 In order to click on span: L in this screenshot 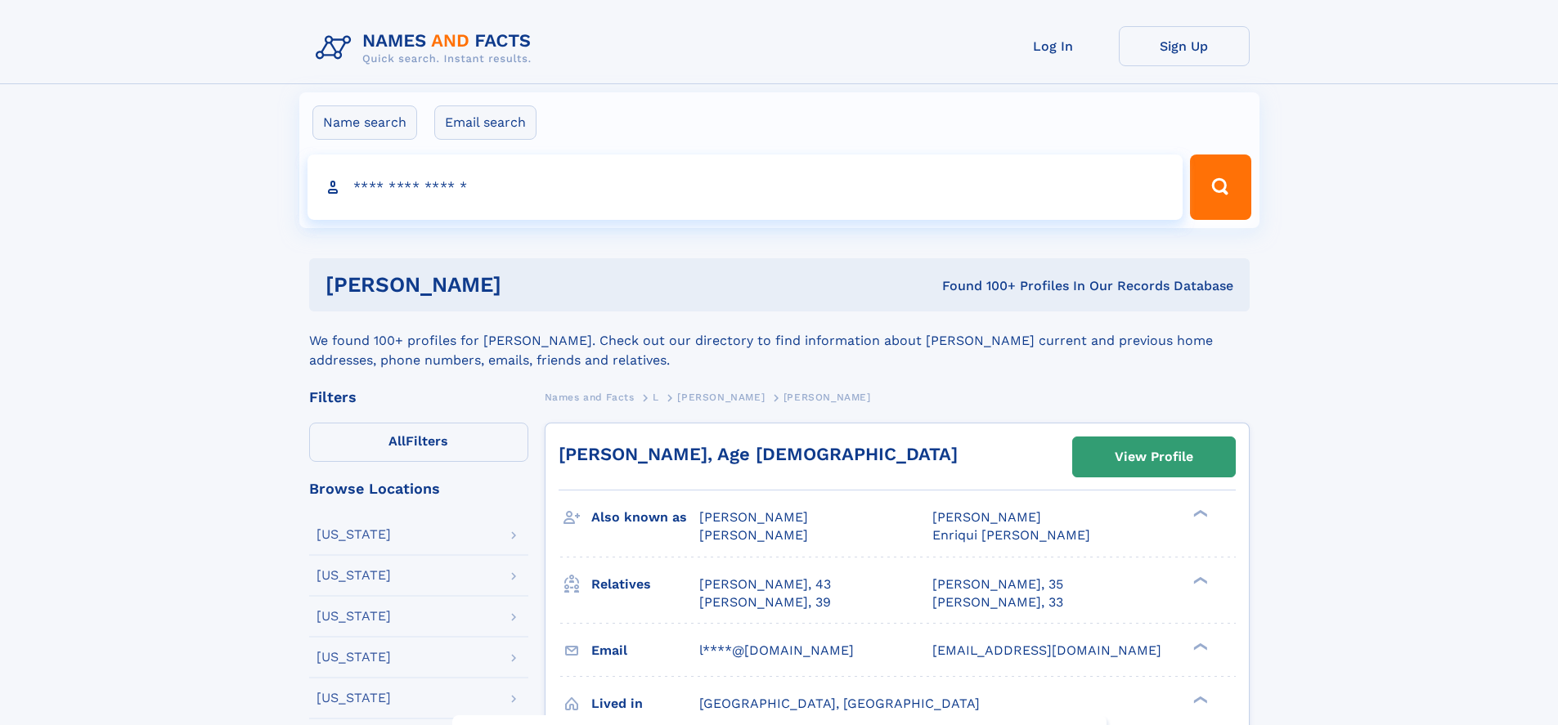, I will do `click(656, 397)`.